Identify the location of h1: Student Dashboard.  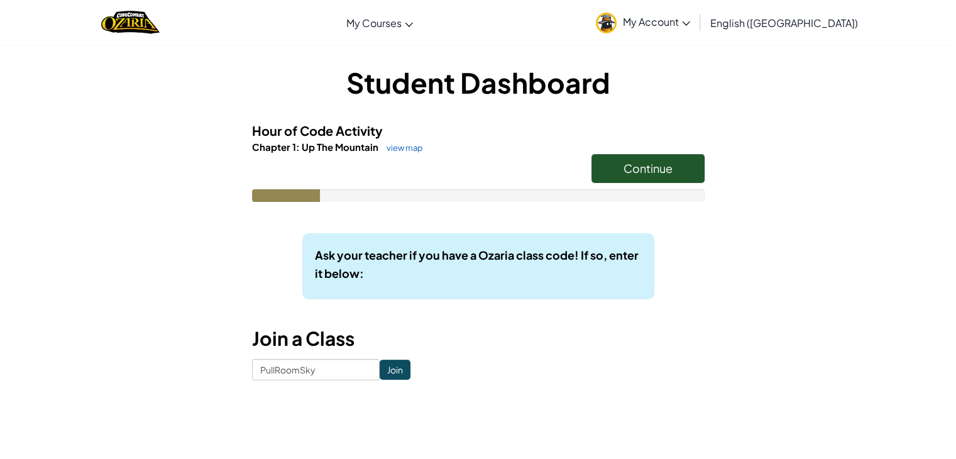
(478, 82).